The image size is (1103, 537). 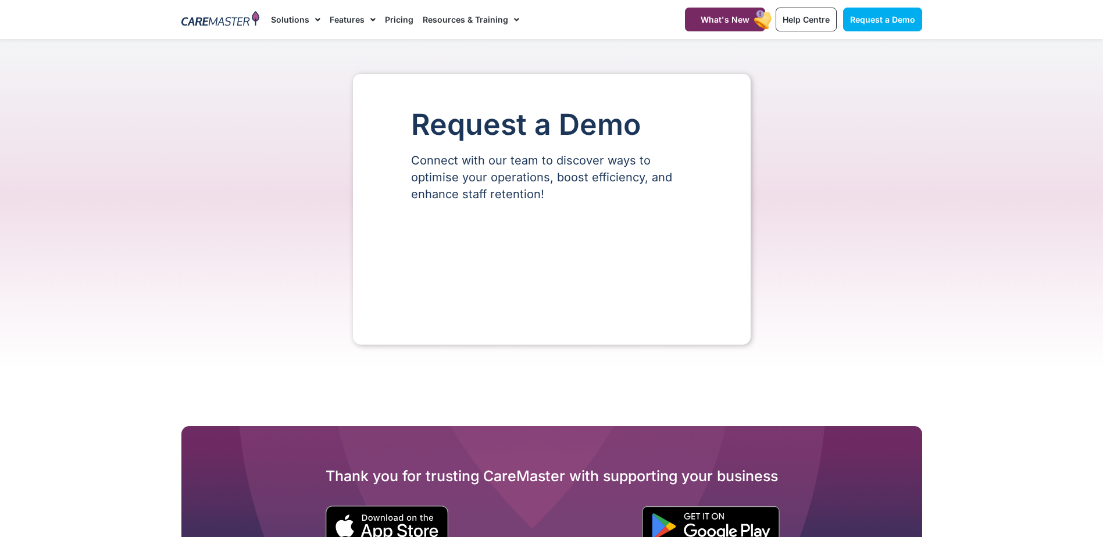 I want to click on a: Request a Demo, so click(x=883, y=19).